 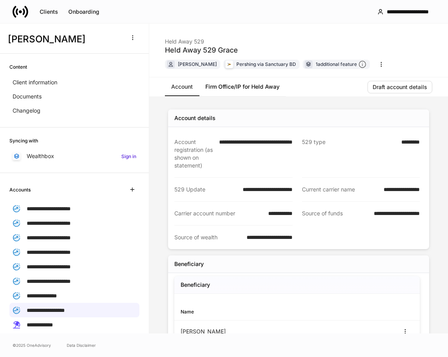 I want to click on div: 529 type, so click(x=350, y=154).